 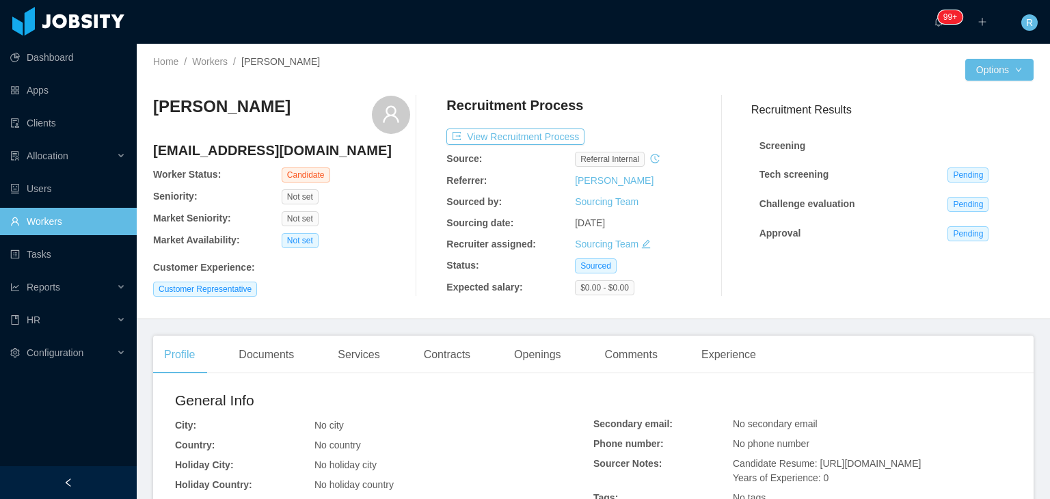 I want to click on span: Customer Representative, so click(x=205, y=289).